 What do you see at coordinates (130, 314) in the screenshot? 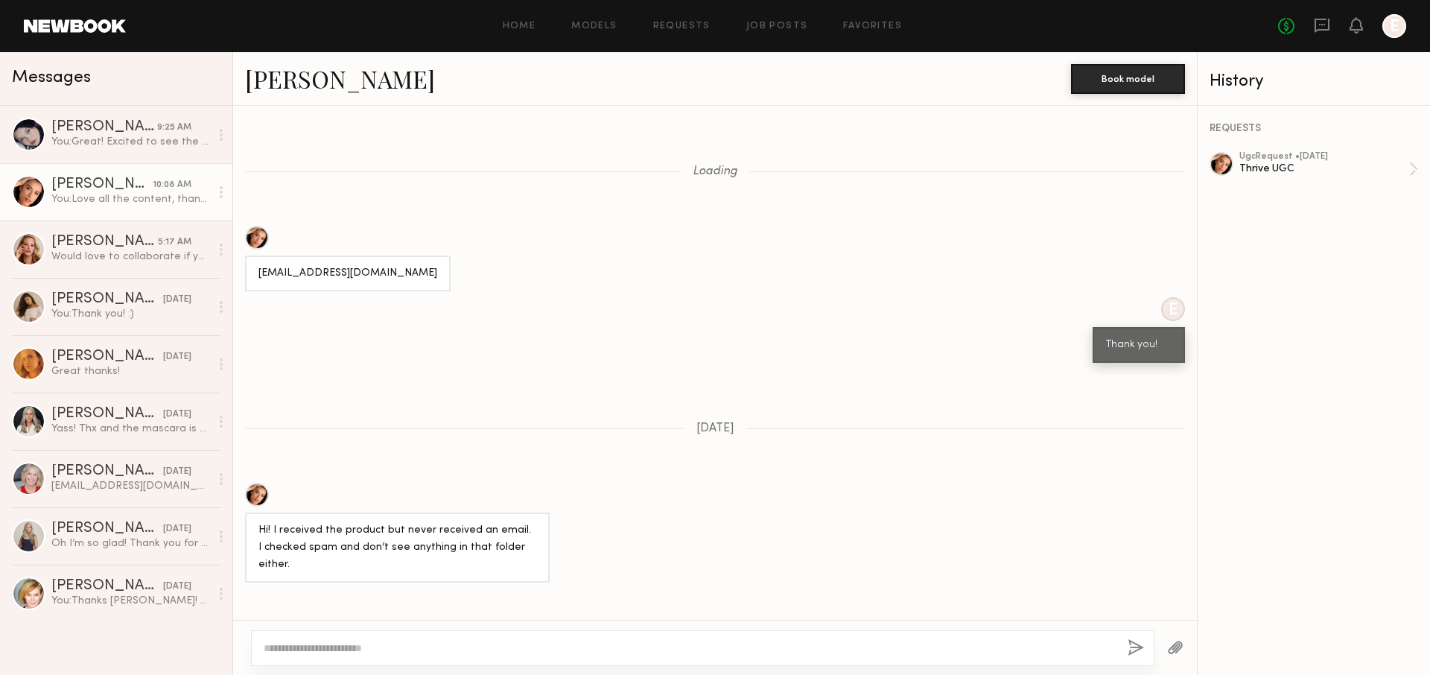
I see `div: You: Thank you! :)` at bounding box center [130, 314].